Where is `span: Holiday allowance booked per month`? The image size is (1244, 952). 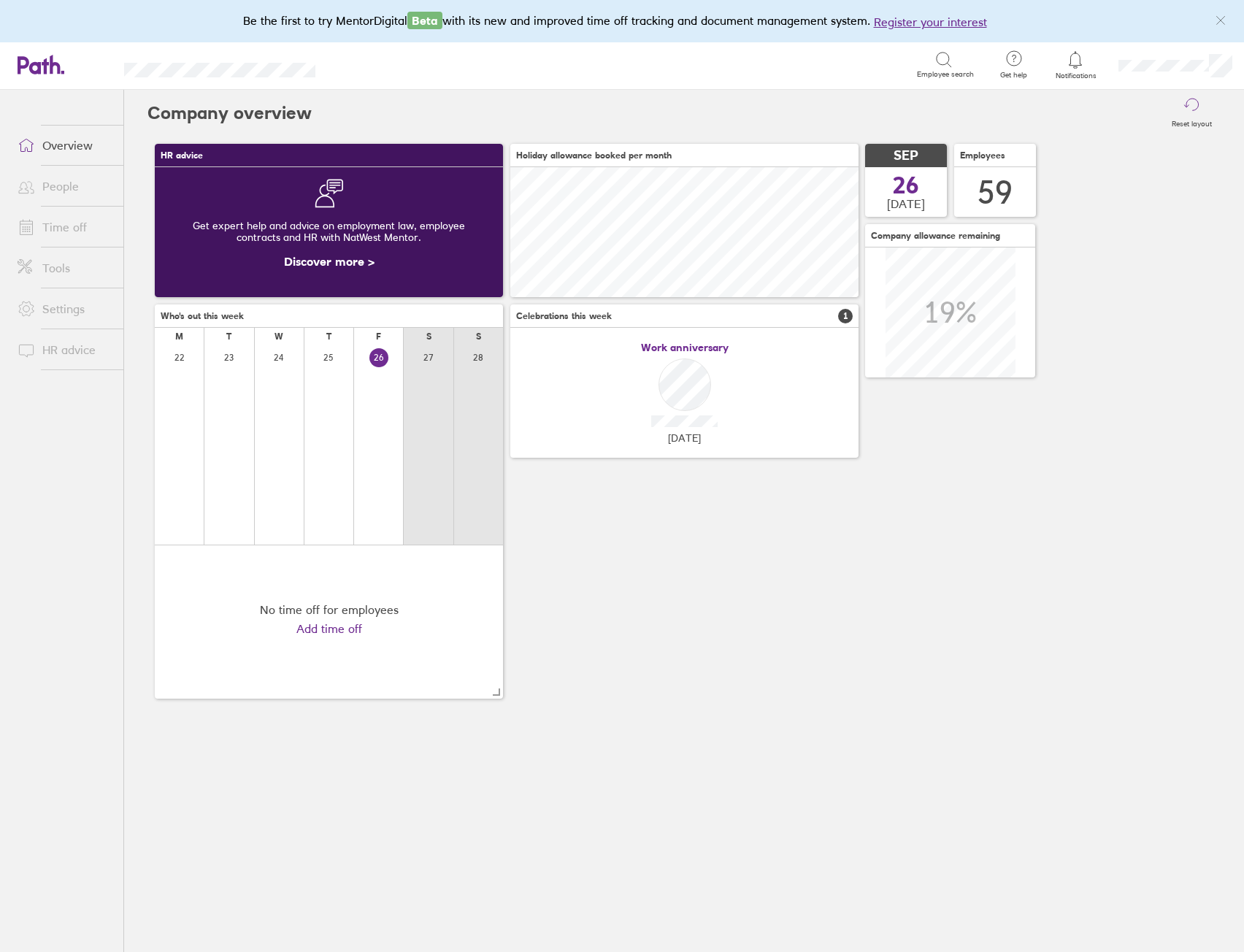 span: Holiday allowance booked per month is located at coordinates (593, 155).